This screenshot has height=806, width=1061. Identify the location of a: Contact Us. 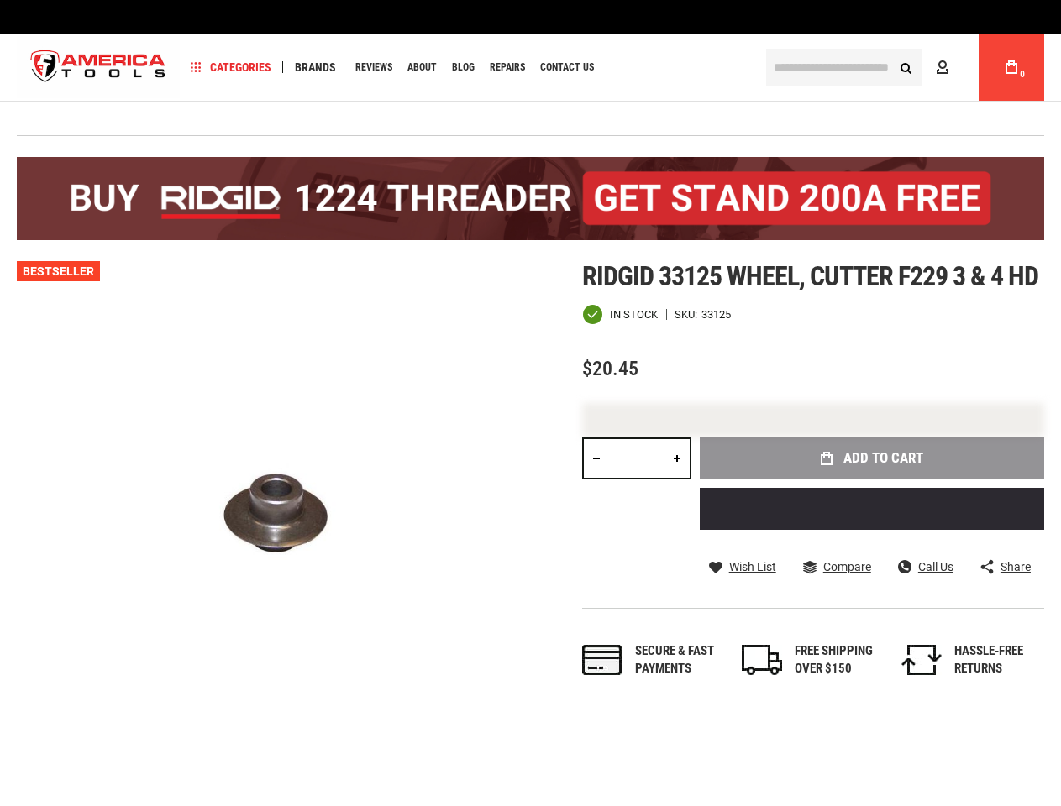
(567, 67).